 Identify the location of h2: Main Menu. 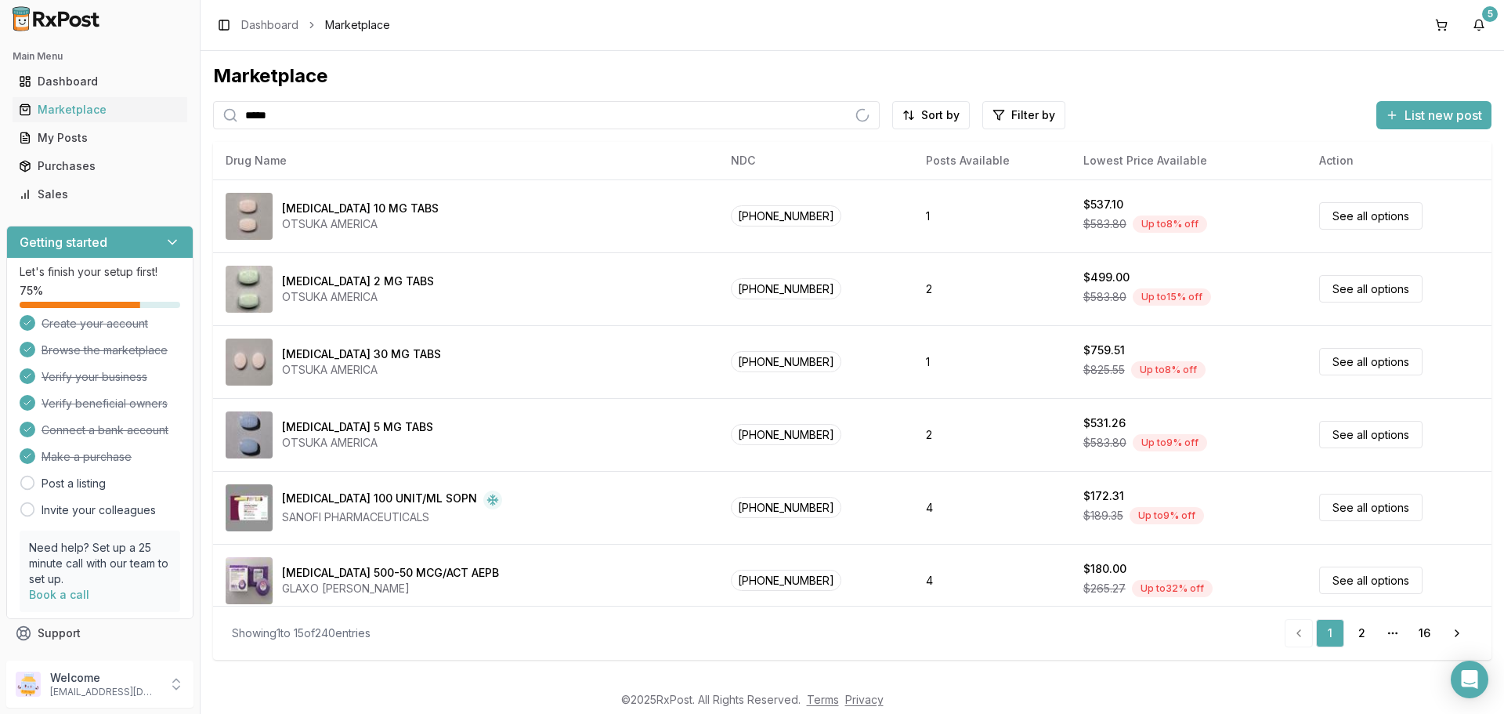
(100, 56).